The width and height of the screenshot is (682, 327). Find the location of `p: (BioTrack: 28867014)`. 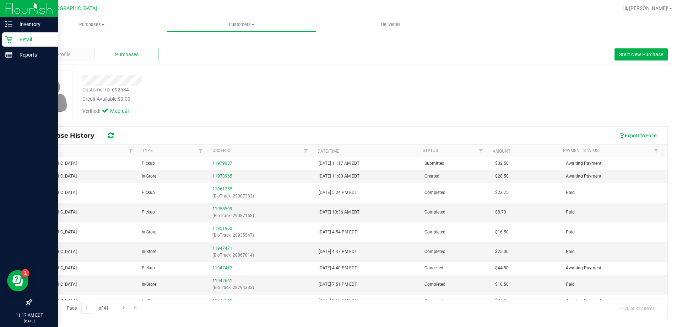

p: (BioTrack: 28867014) is located at coordinates (261, 255).